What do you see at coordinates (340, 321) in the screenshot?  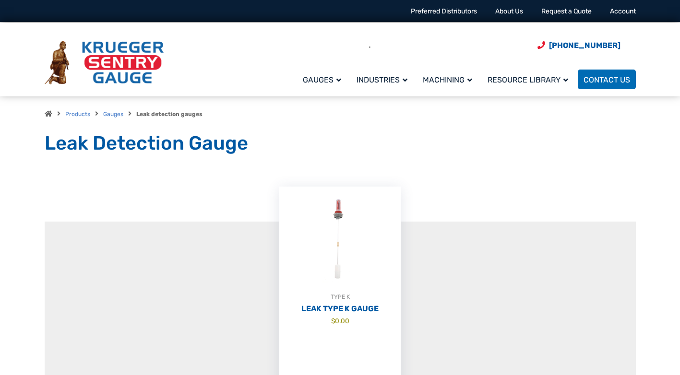 I see `bdi: 0.00` at bounding box center [340, 321].